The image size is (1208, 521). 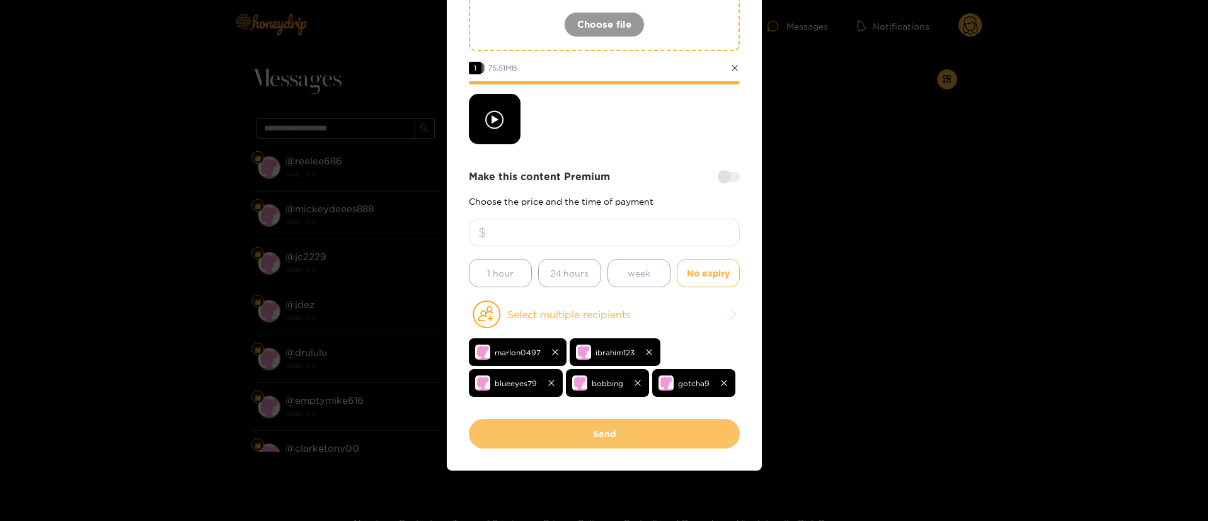 I want to click on span: 1 hour, so click(x=500, y=273).